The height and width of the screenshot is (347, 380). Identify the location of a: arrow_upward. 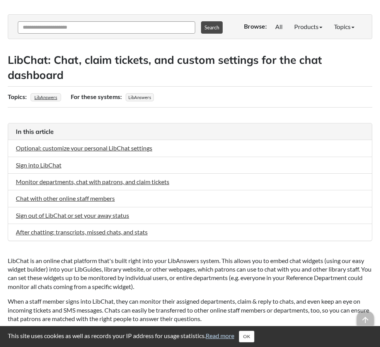
(365, 315).